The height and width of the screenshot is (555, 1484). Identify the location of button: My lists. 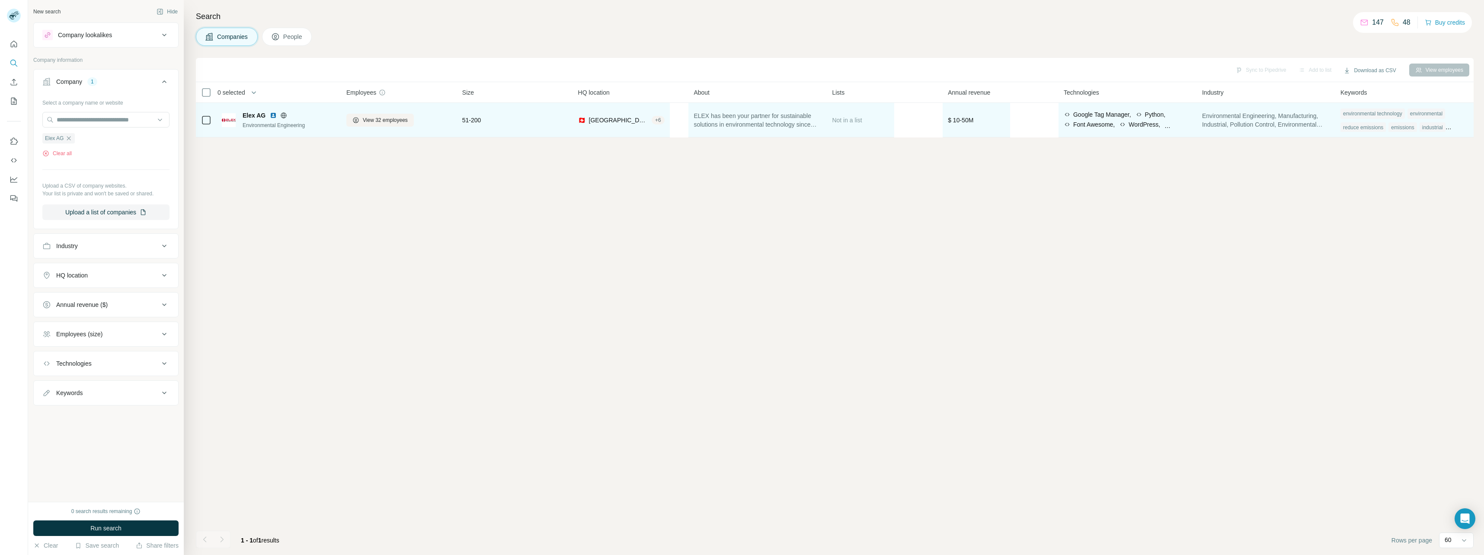
(14, 101).